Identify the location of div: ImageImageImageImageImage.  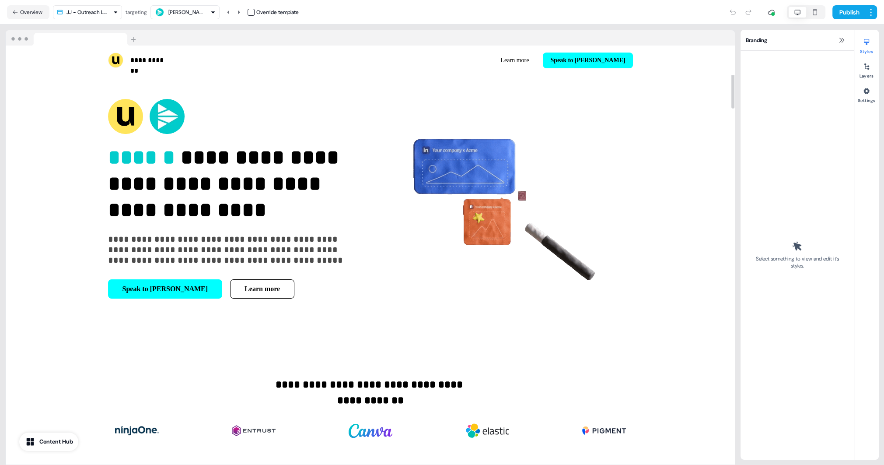
(371, 430).